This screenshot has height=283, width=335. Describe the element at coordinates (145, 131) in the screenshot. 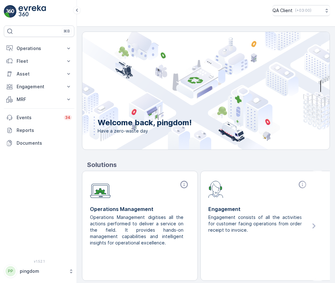

I see `span: Have a zero-waste day` at that location.